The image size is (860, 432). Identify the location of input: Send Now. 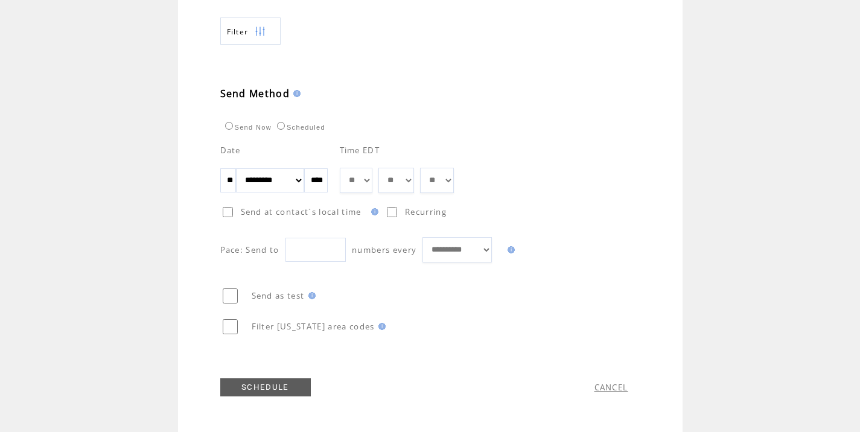
(229, 126).